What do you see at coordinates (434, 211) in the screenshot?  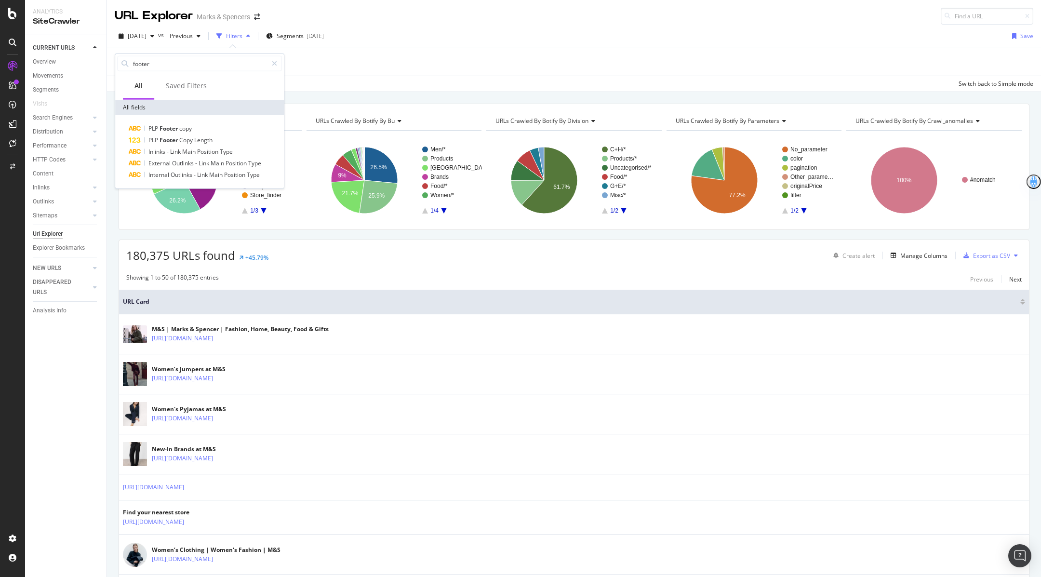 I see `text: 1/4` at bounding box center [434, 211].